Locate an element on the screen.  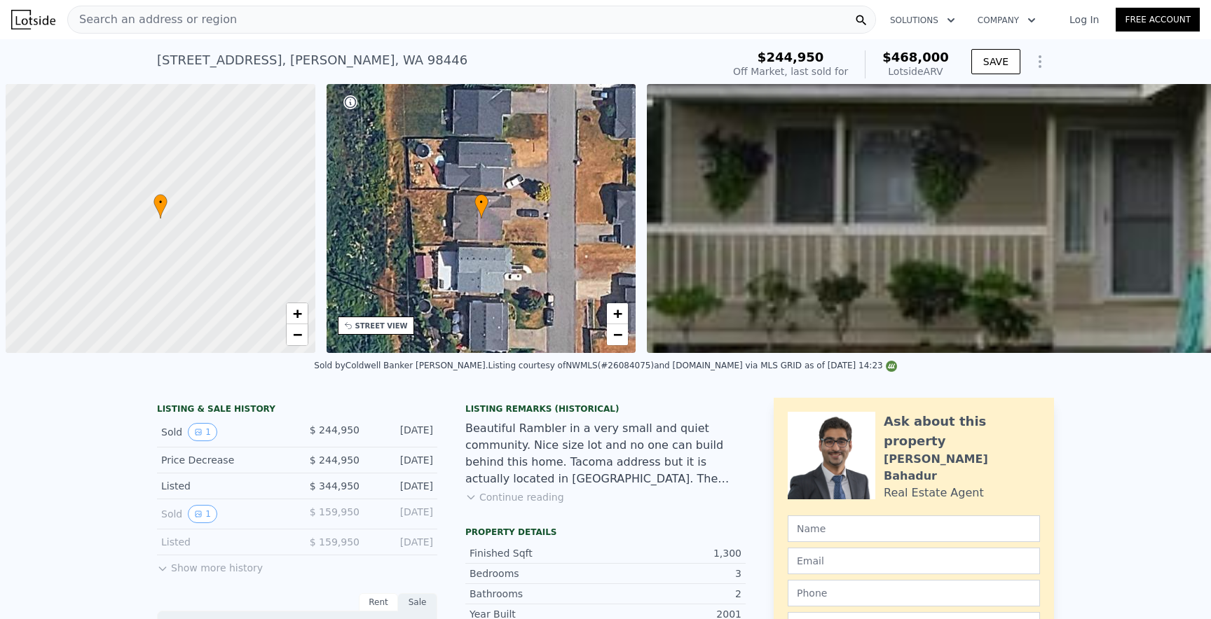
div: Bedrooms is located at coordinates (537, 574).